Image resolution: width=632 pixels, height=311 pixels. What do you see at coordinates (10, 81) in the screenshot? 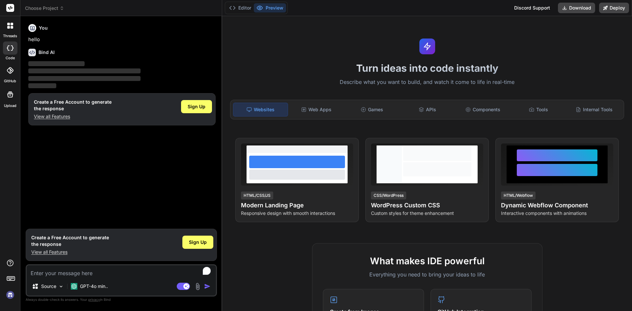
I see `label: GitHub` at bounding box center [10, 81].